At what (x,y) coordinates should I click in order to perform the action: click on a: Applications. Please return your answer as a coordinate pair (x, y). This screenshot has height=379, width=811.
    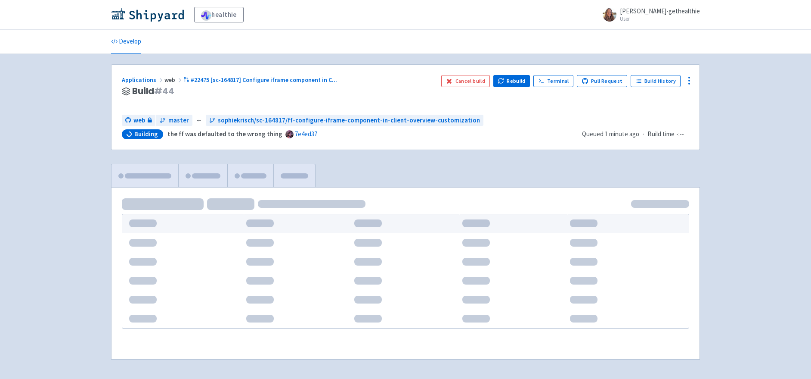
    Looking at the image, I should click on (143, 80).